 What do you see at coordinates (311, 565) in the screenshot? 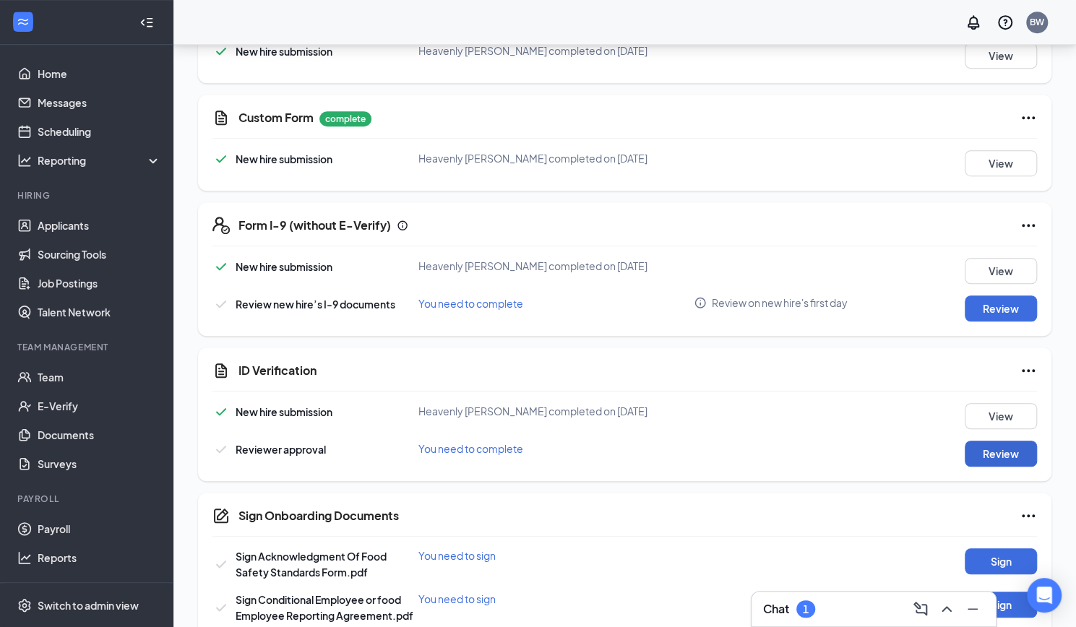
I see `span: Sign Acknowledgment Of Food Safety Standards Form.pdf` at bounding box center [311, 565].